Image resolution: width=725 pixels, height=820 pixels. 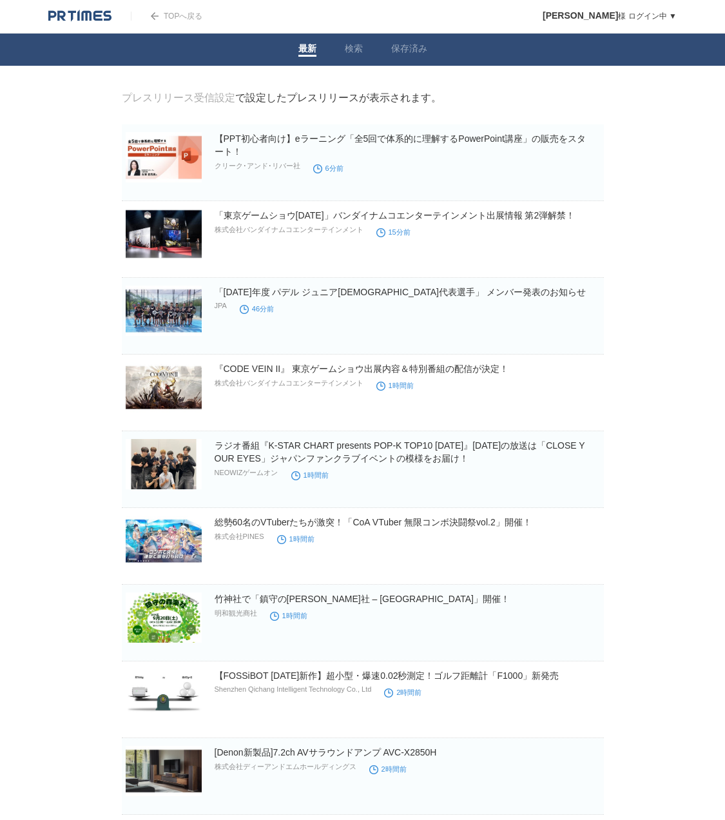 I want to click on a: 保存済み, so click(x=409, y=50).